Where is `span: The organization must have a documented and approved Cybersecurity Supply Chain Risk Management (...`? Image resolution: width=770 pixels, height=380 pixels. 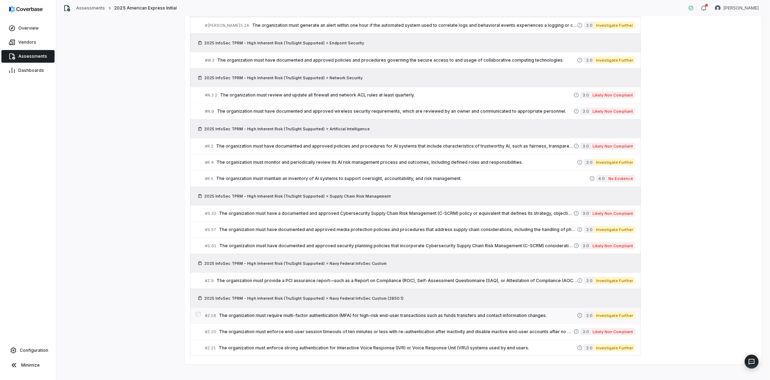 span: The organization must have a documented and approved Cybersecurity Supply Chain Risk Management (... is located at coordinates (396, 213).